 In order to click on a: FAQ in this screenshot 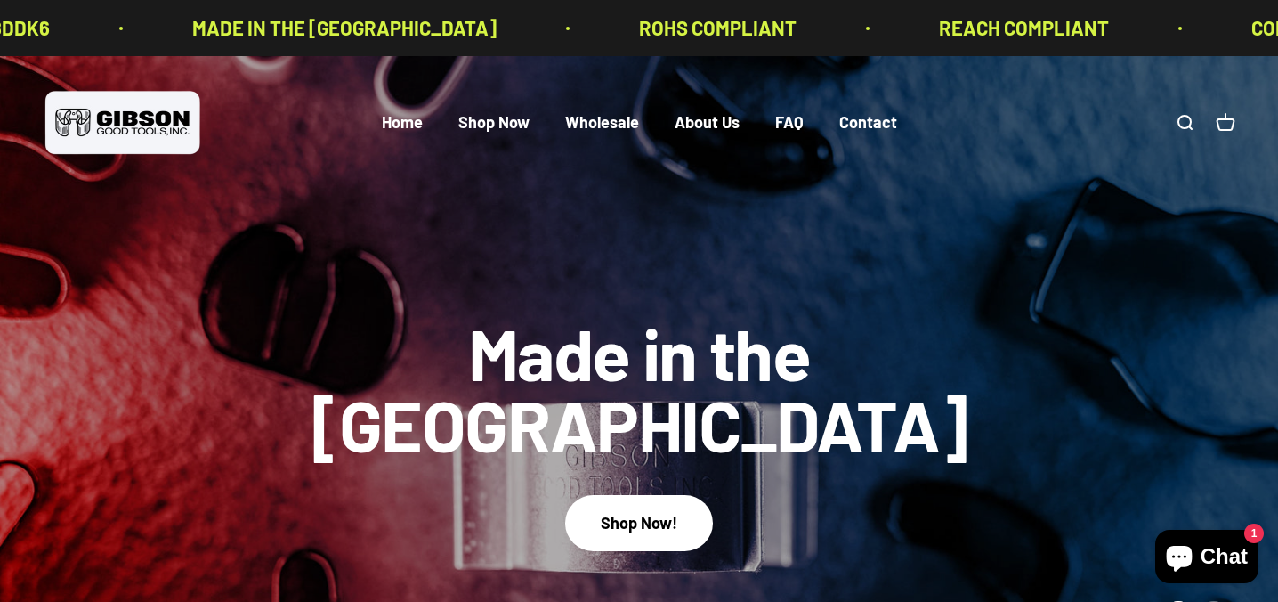, I will do `click(790, 123)`.